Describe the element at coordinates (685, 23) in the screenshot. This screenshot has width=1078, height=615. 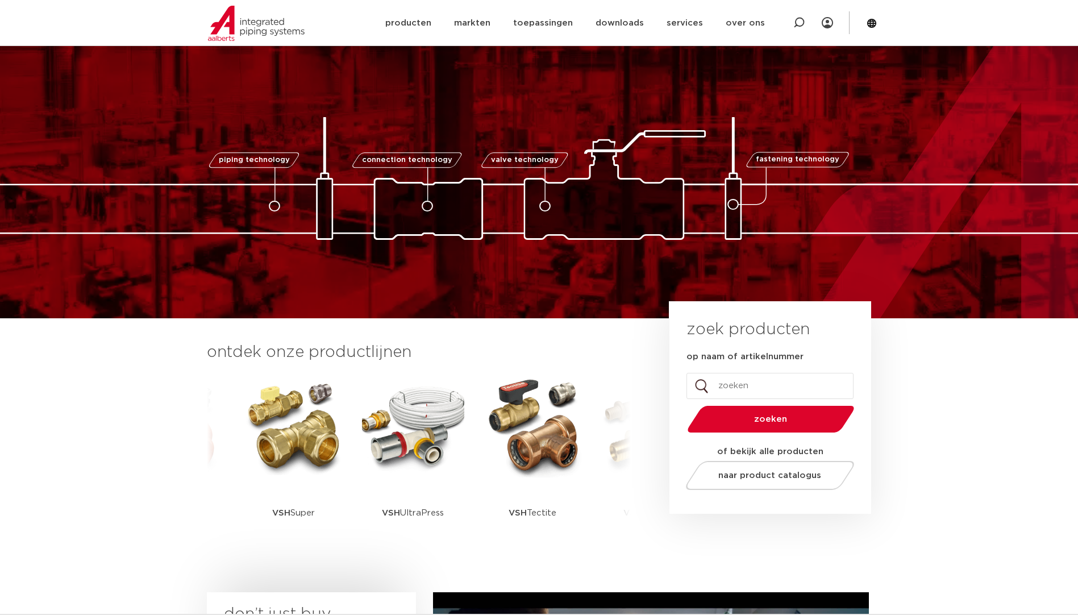
I see `a: services` at that location.